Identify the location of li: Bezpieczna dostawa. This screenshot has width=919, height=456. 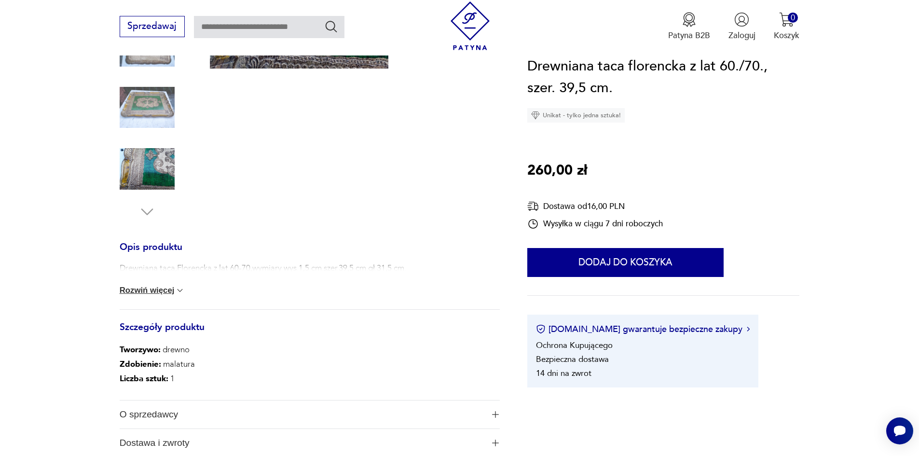
(572, 359).